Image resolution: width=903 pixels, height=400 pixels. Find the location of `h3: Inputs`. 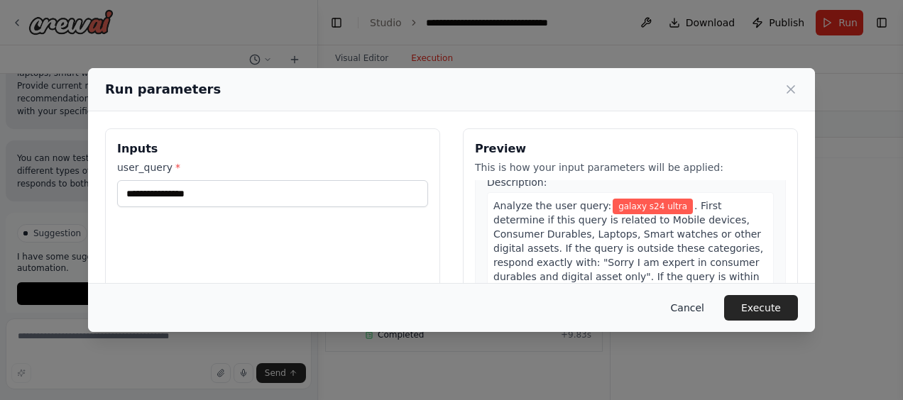

h3: Inputs is located at coordinates (273, 149).